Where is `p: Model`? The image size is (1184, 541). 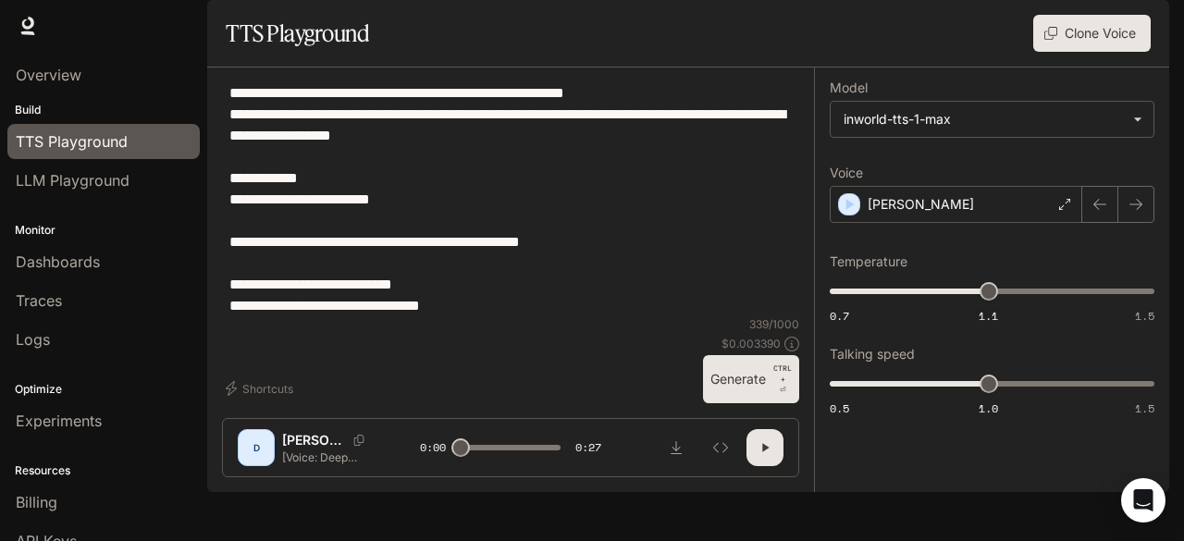 p: Model is located at coordinates (849, 88).